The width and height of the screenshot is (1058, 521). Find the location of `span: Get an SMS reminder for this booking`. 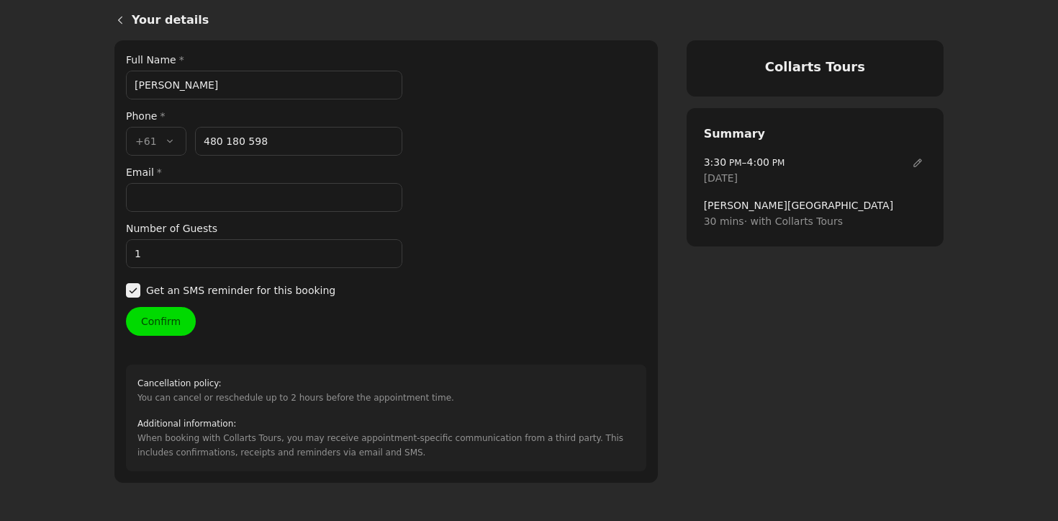

span: Get an SMS reminder for this booking is located at coordinates (240, 290).